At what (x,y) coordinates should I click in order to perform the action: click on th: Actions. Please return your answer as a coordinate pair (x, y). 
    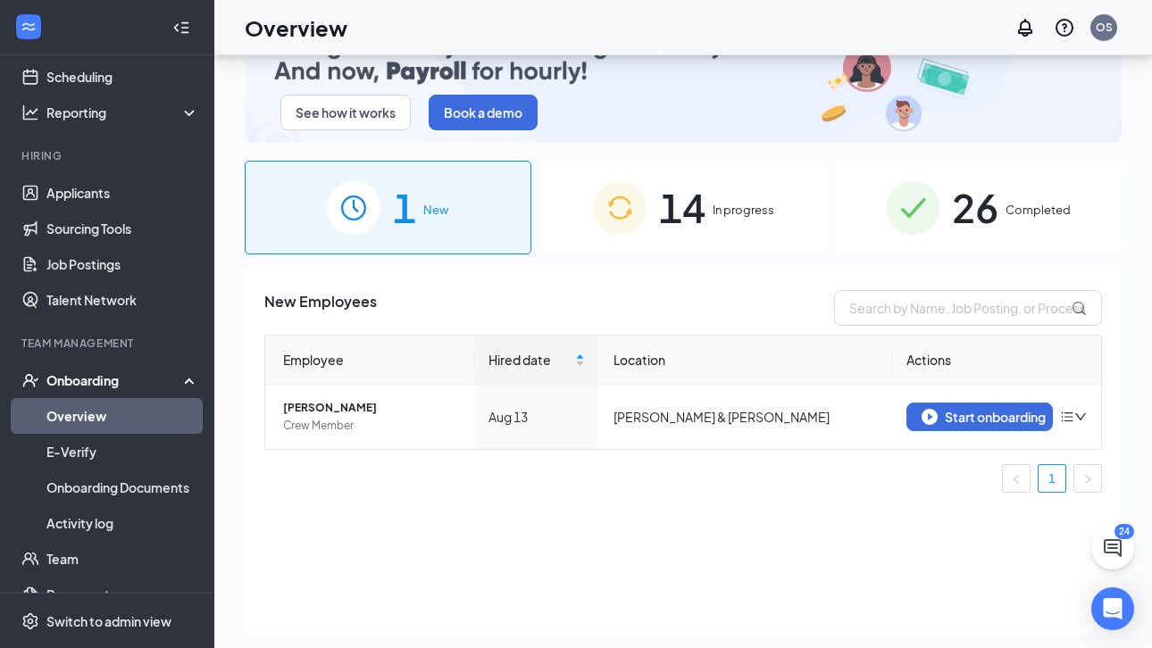
    Looking at the image, I should click on (997, 360).